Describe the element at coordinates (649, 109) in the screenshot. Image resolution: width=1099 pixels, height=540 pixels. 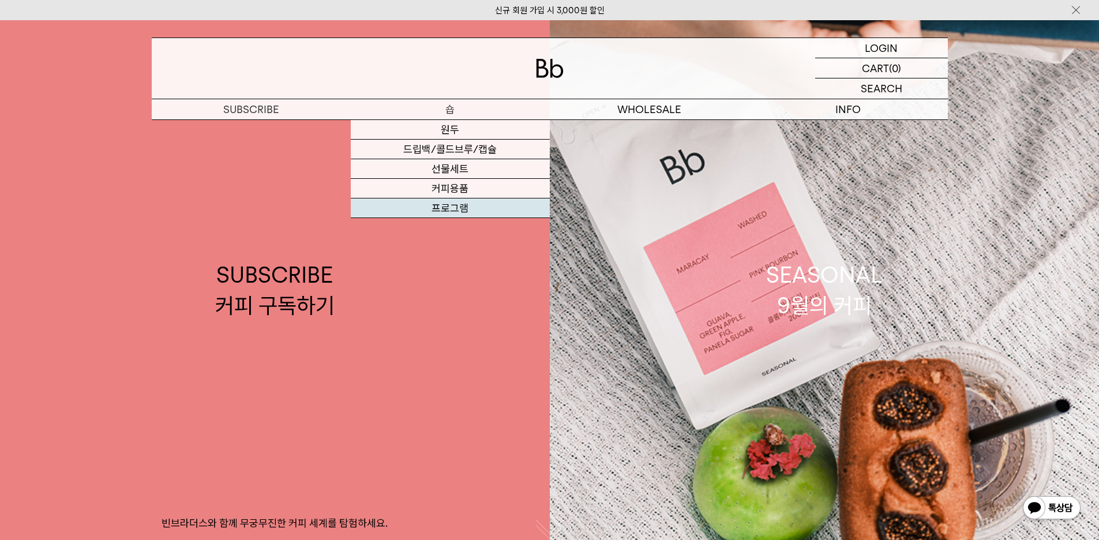
I see `p: WHOLESALE` at that location.